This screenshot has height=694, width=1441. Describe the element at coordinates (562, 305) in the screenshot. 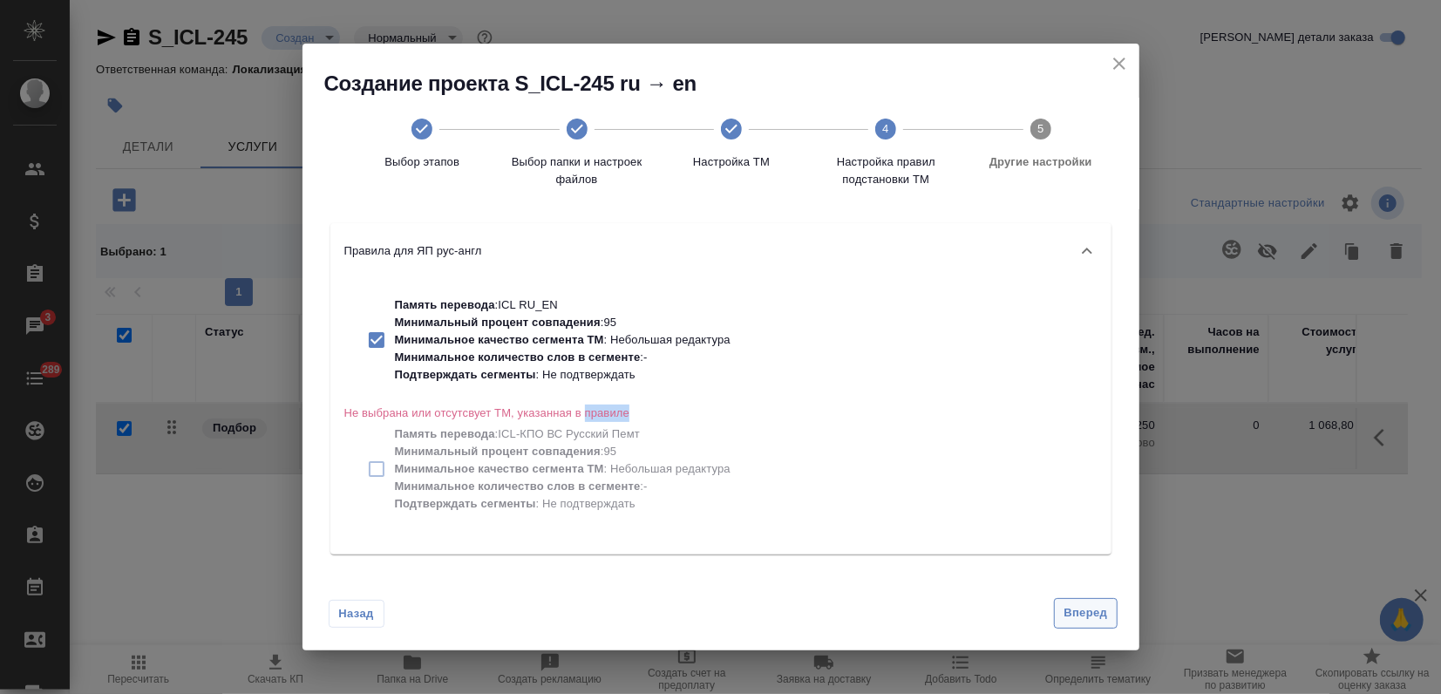

I see `p: : ICL RU_EN` at that location.